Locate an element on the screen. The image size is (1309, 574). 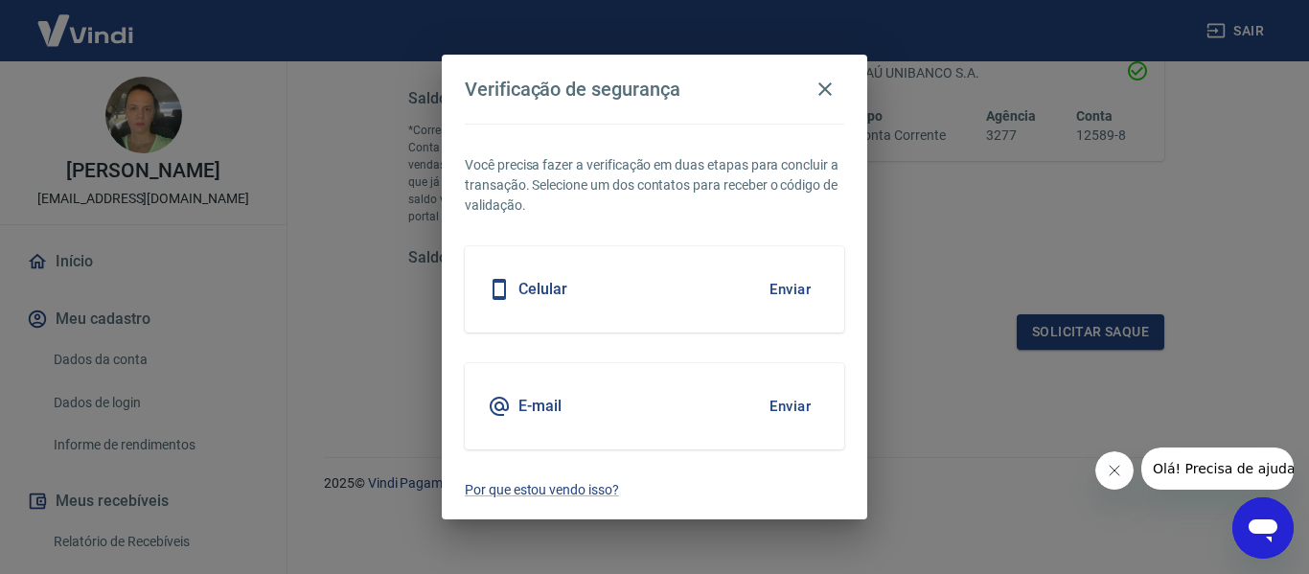
p: Por que estou vendo isso? is located at coordinates (655, 490).